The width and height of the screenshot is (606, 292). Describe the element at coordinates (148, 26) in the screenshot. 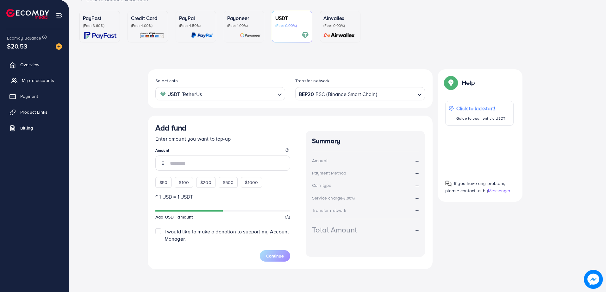

I see `p: (Fee: 4.00%)` at that location.